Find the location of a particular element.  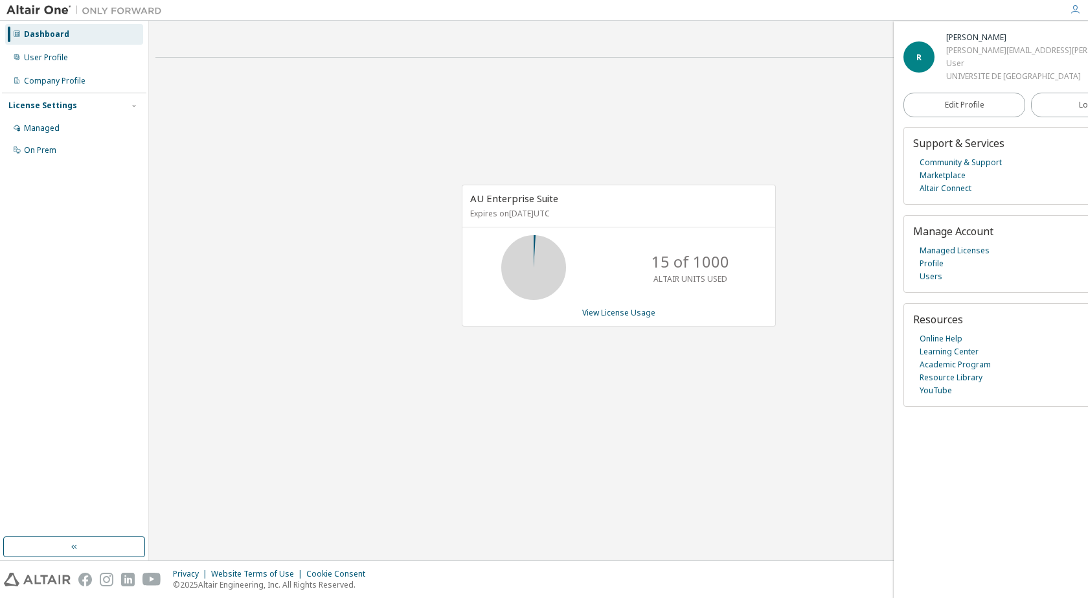

div: Privacy is located at coordinates (192, 574).